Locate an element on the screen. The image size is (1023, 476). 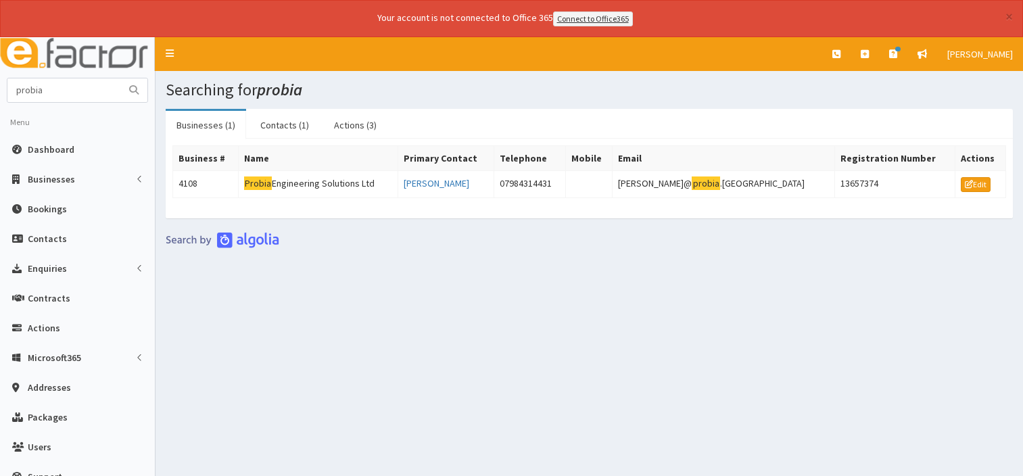
td: 07984314431 is located at coordinates (529, 184).